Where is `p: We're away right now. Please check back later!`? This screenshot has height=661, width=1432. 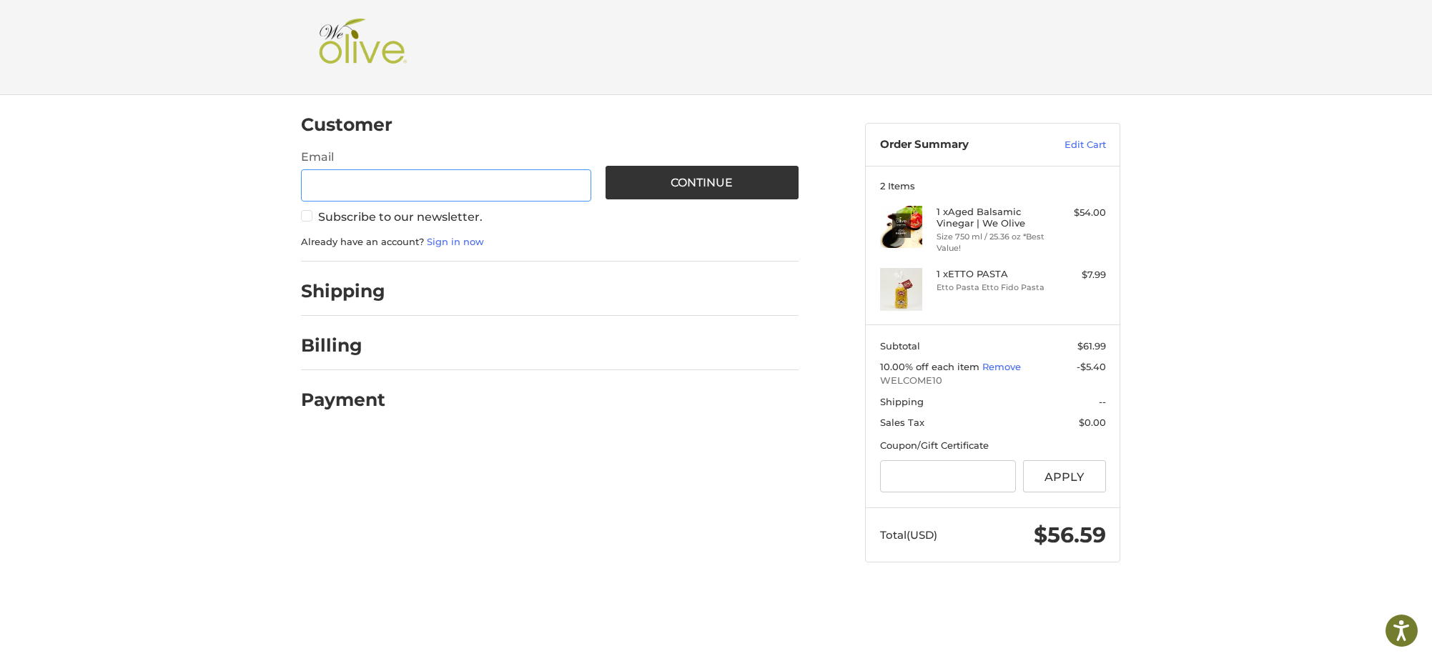
p: We're away right now. Please check back later! is located at coordinates (91, 27).